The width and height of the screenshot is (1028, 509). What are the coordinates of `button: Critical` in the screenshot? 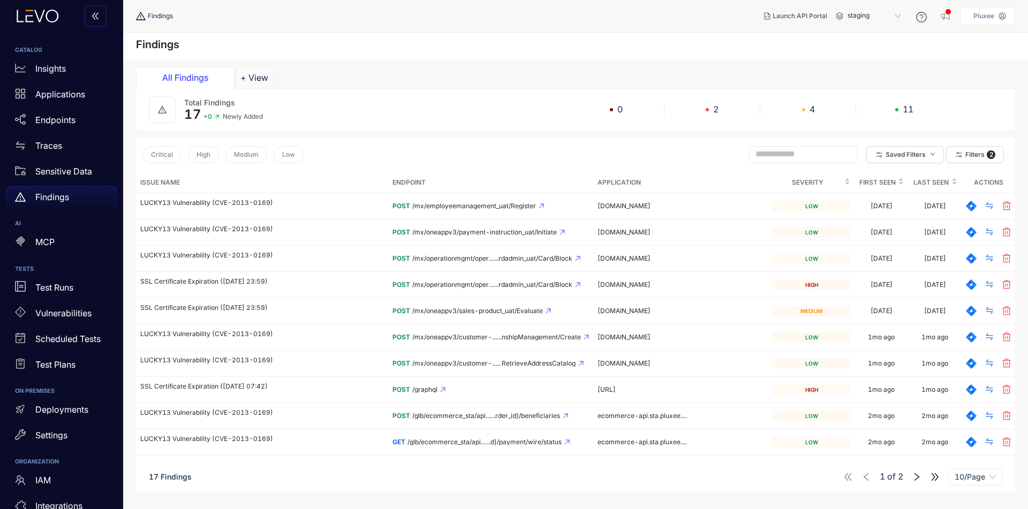 It's located at (162, 155).